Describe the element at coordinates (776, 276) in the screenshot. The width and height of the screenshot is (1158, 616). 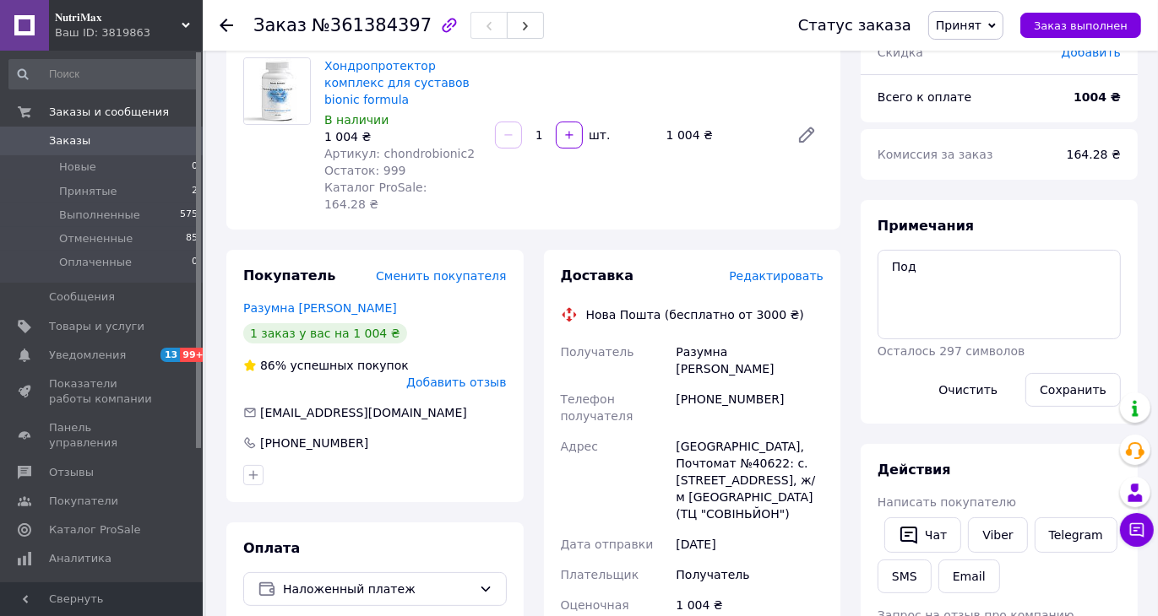
I see `span: Редактировать` at that location.